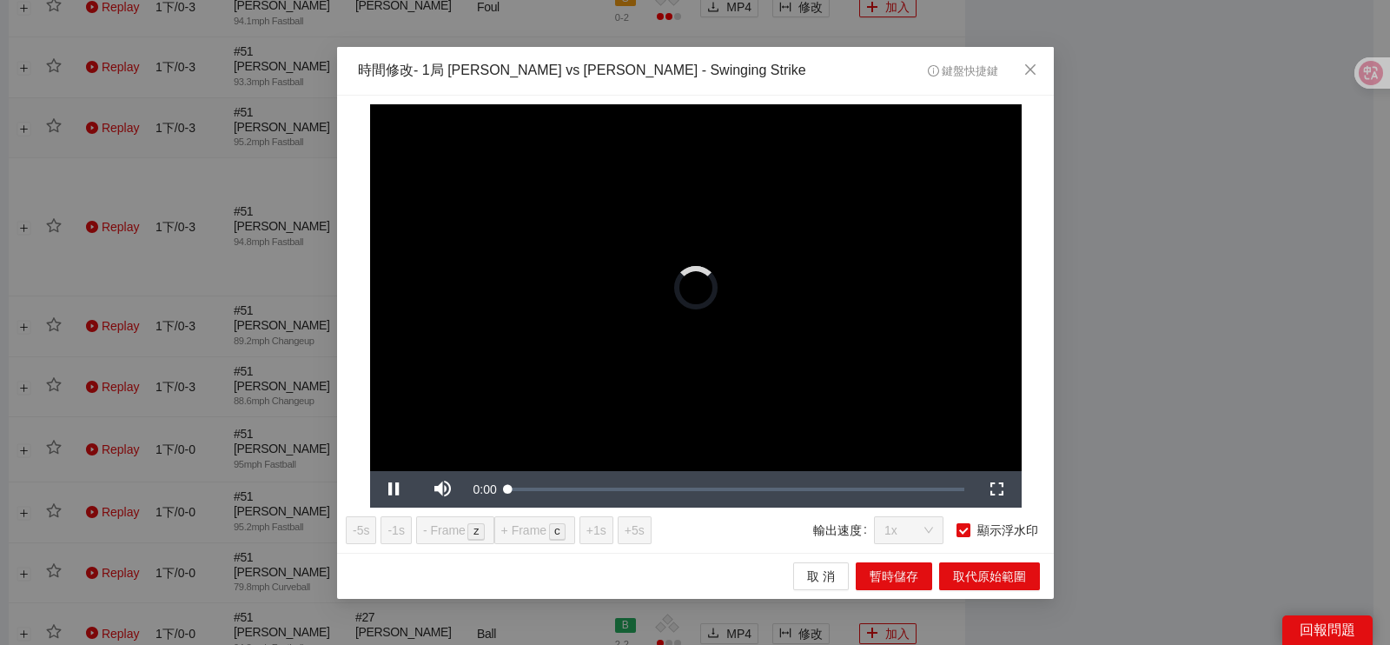  Describe the element at coordinates (1008, 529) in the screenshot. I see `span: 顯示浮水印` at that location.